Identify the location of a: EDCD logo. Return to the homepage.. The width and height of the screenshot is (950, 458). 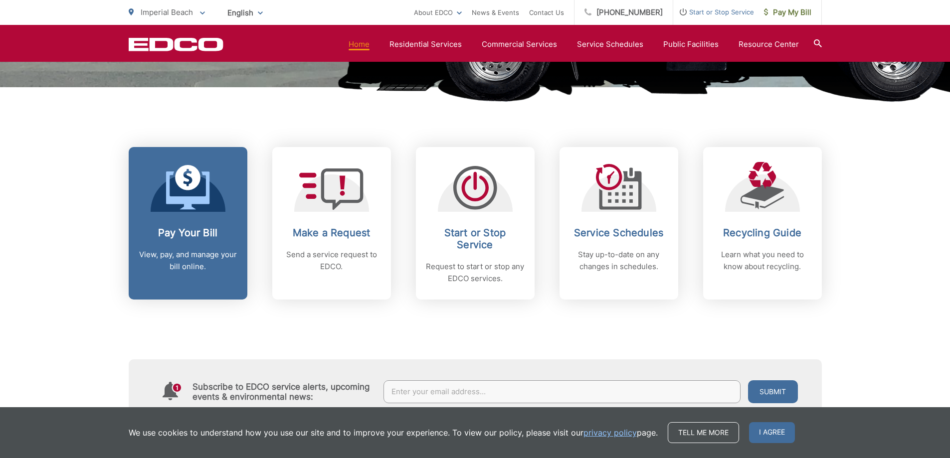
(176, 44).